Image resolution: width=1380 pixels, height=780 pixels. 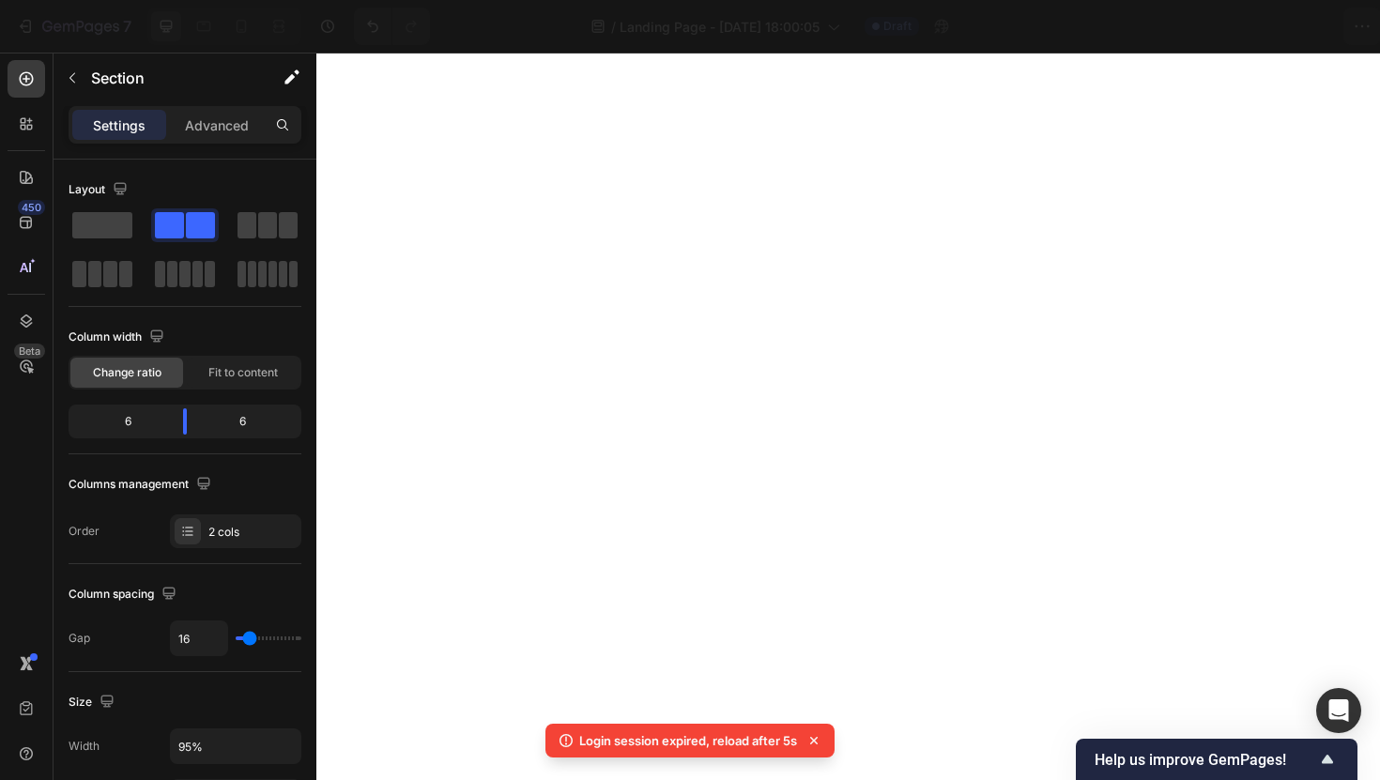 I want to click on div: Open Intercom Messenger, so click(x=1339, y=711).